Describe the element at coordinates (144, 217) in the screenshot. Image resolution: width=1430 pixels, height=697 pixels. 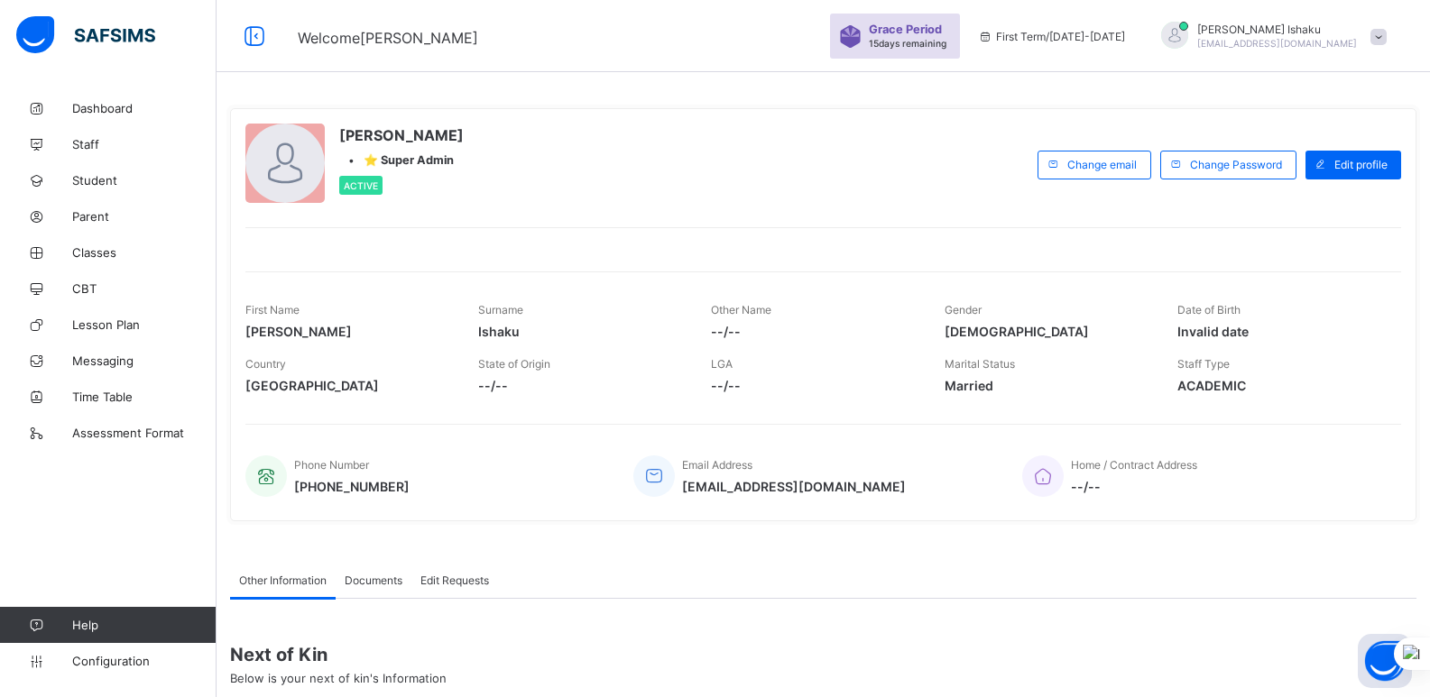
I see `span: Parent` at that location.